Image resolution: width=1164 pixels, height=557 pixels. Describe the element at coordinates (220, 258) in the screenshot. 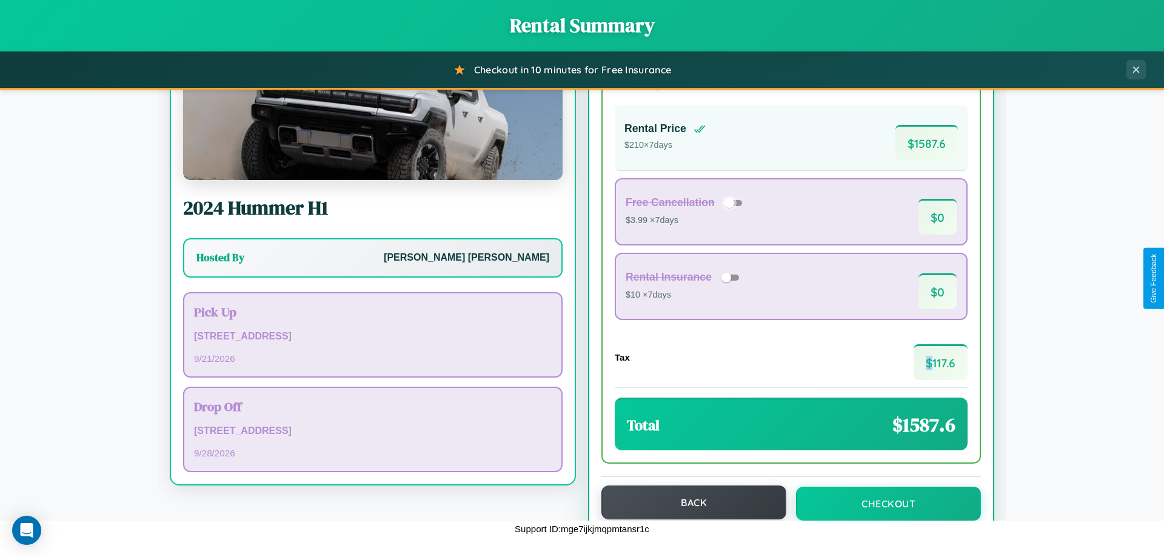

I see `h3: Hosted By` at that location.